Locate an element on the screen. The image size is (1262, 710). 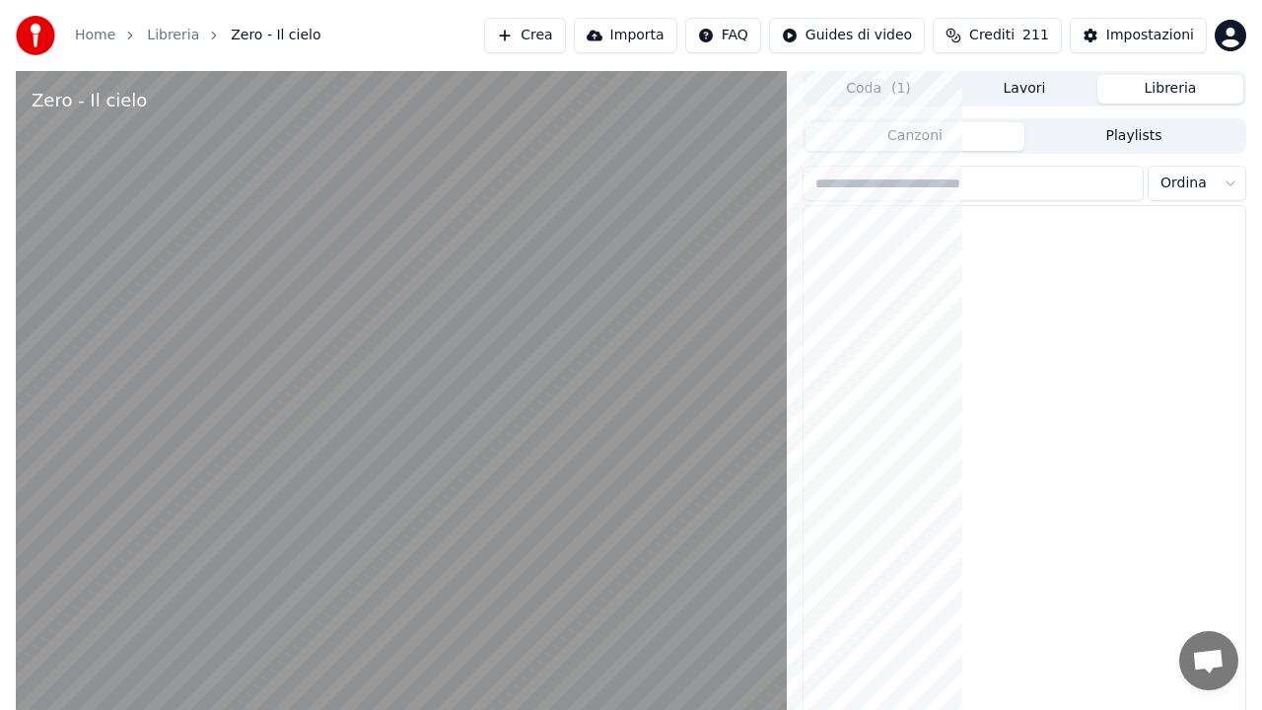
a: Home is located at coordinates (95, 35).